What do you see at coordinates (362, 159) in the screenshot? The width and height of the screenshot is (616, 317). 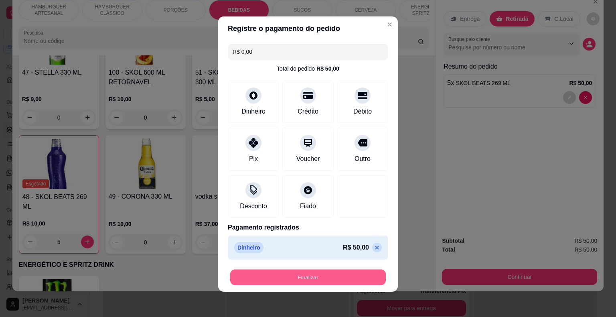 I see `div: Outro` at bounding box center [362, 159].